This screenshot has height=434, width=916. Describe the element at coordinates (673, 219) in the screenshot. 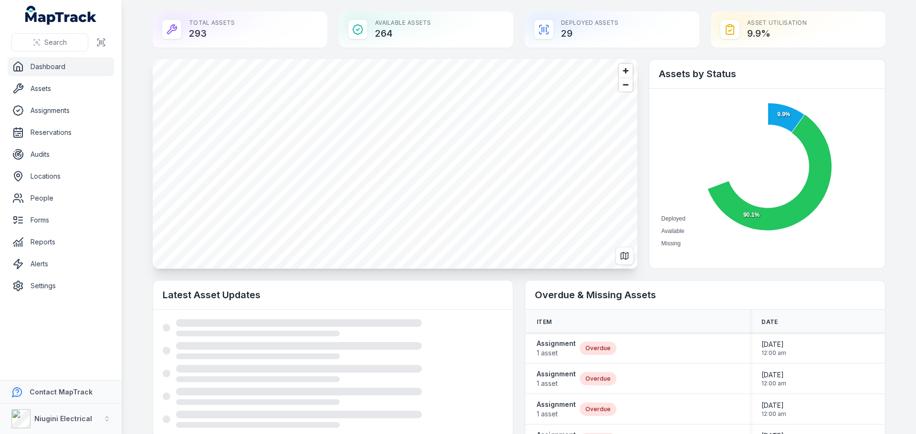

I see `span: Deployed` at that location.